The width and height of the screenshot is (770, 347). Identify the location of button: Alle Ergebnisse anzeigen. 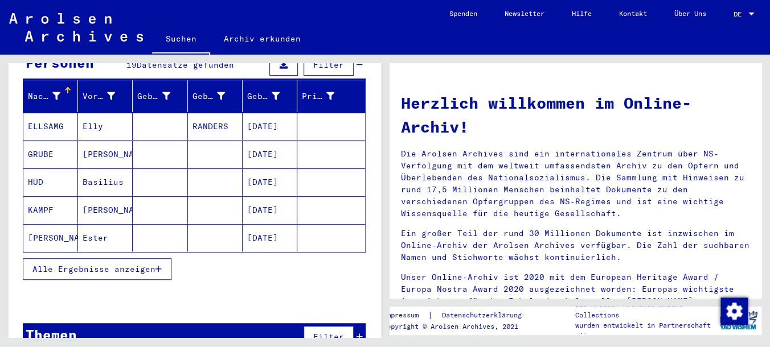
(97, 269).